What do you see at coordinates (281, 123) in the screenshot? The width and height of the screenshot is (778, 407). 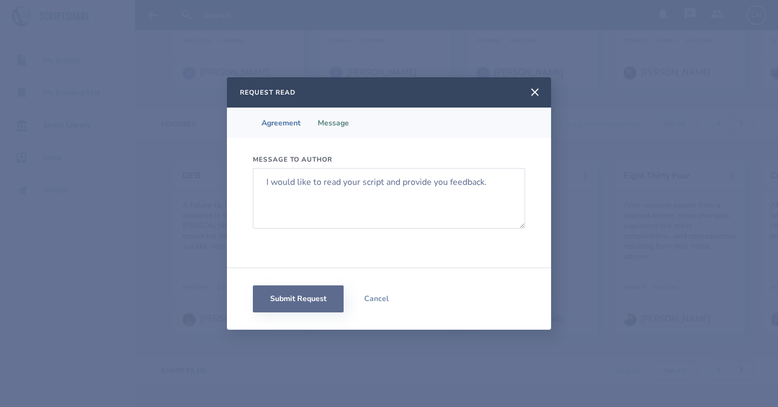 I see `li: Agreement` at bounding box center [281, 123].